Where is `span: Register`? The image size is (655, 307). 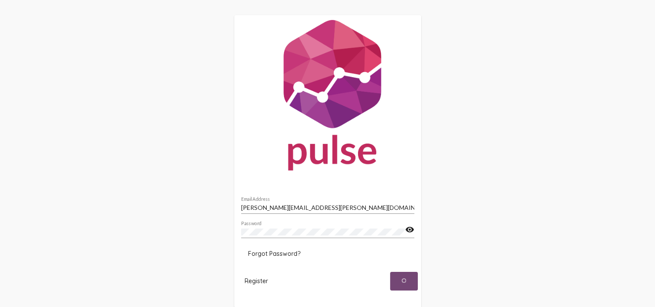 span: Register is located at coordinates (256, 281).